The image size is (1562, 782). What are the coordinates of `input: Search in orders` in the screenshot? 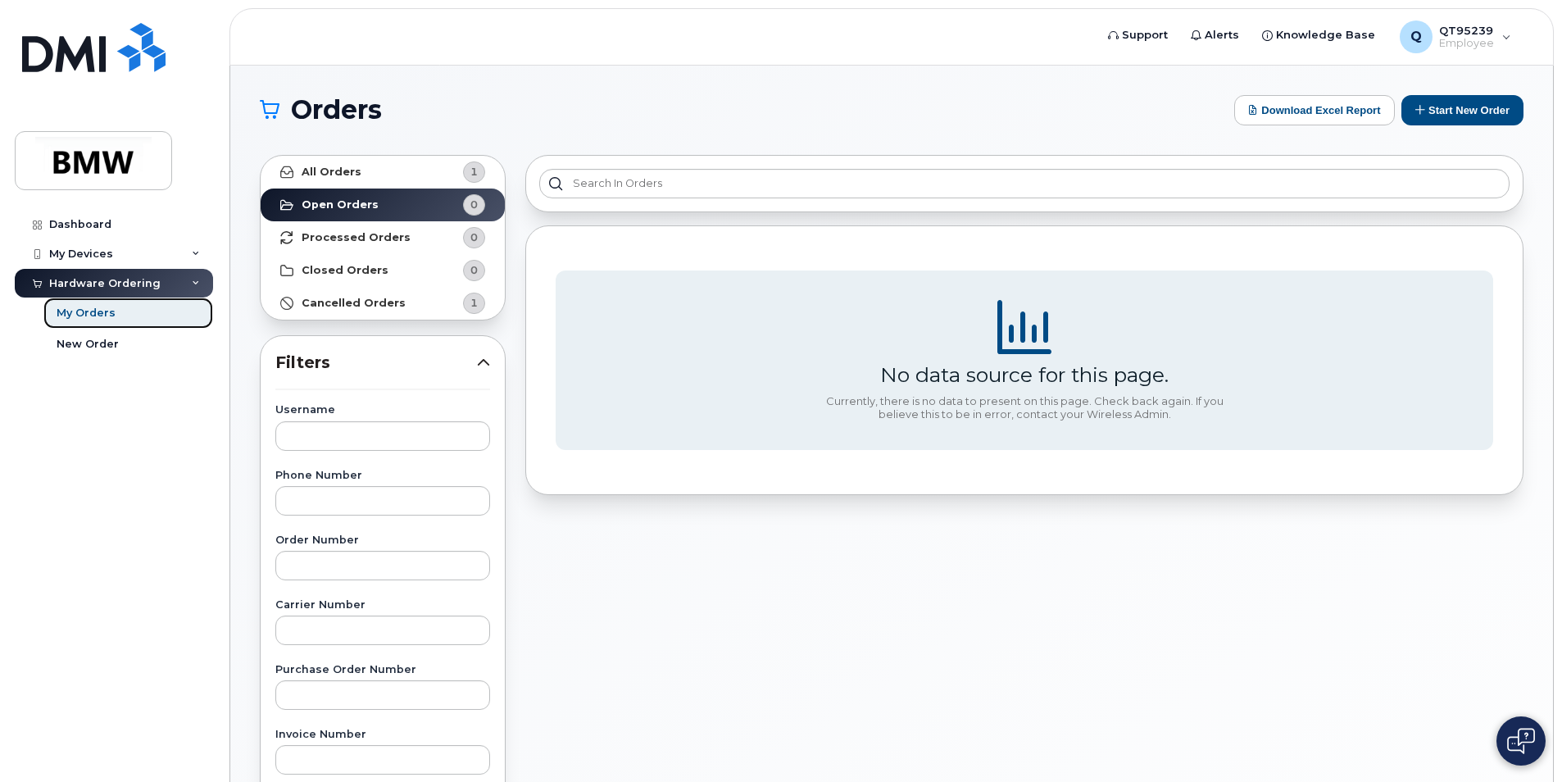 It's located at (1025, 184).